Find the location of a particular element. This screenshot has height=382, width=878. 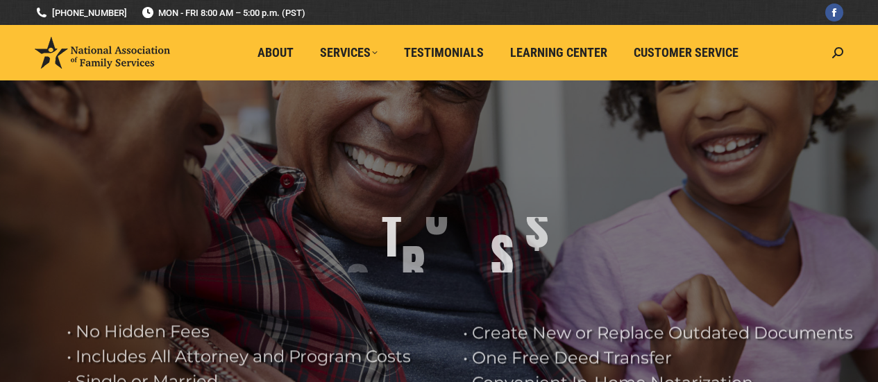

a: Testimonials is located at coordinates (443, 53).